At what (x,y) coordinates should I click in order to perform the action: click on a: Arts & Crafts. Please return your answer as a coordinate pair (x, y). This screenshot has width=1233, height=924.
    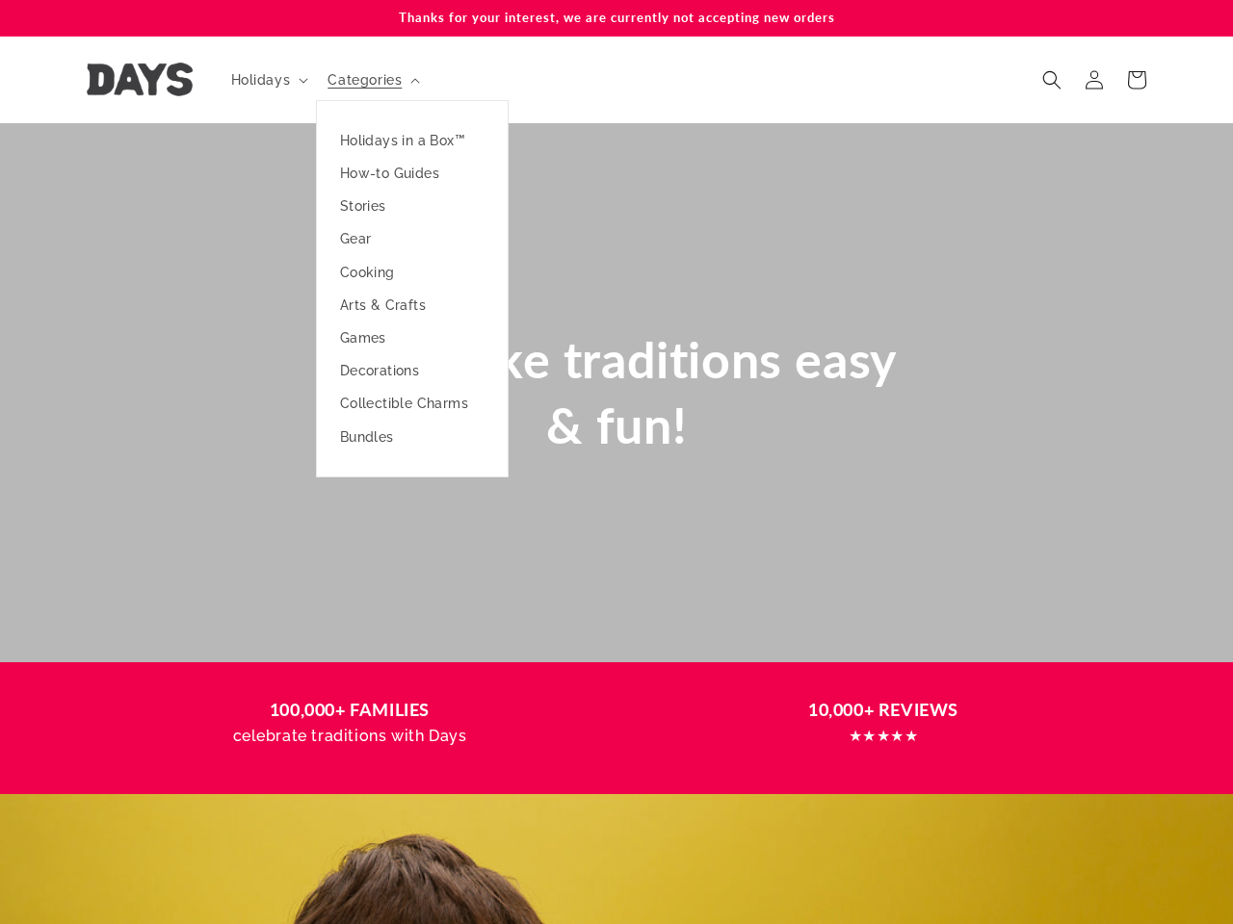
    Looking at the image, I should click on (412, 305).